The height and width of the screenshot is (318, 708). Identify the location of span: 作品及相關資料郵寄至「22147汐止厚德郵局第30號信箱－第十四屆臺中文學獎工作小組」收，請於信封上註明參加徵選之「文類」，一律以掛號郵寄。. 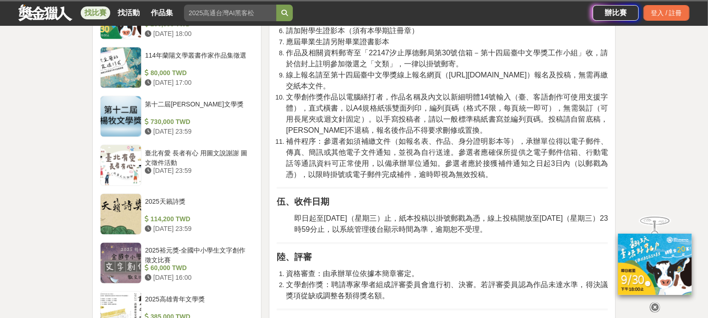
(447, 58).